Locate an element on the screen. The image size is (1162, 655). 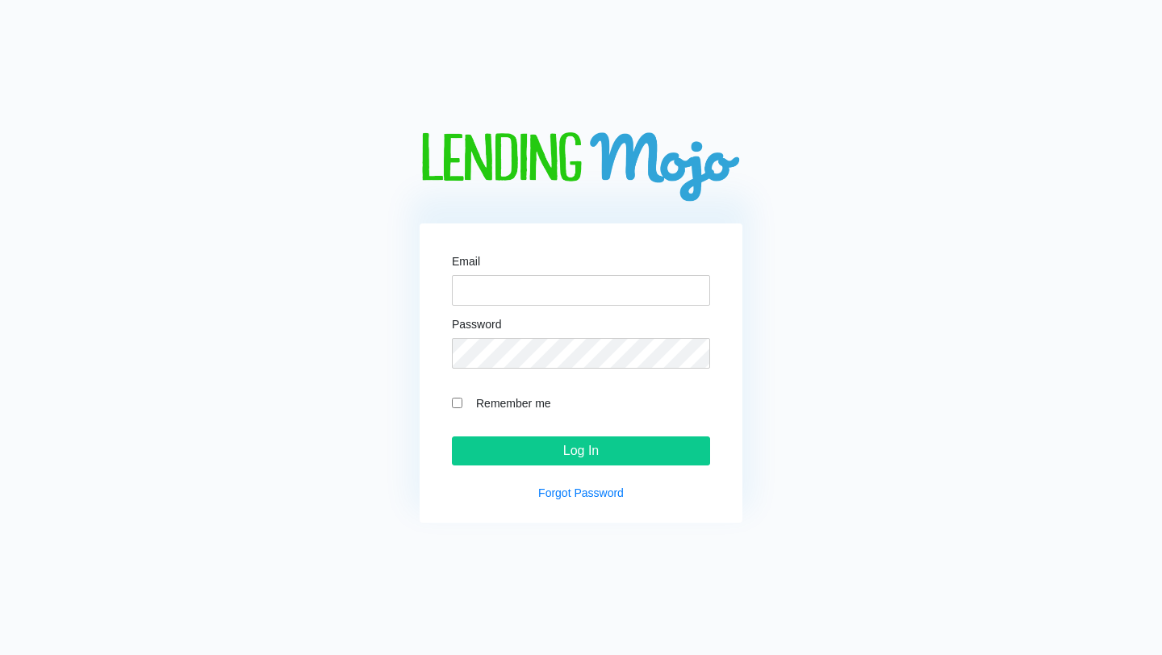
label: Email is located at coordinates (466, 261).